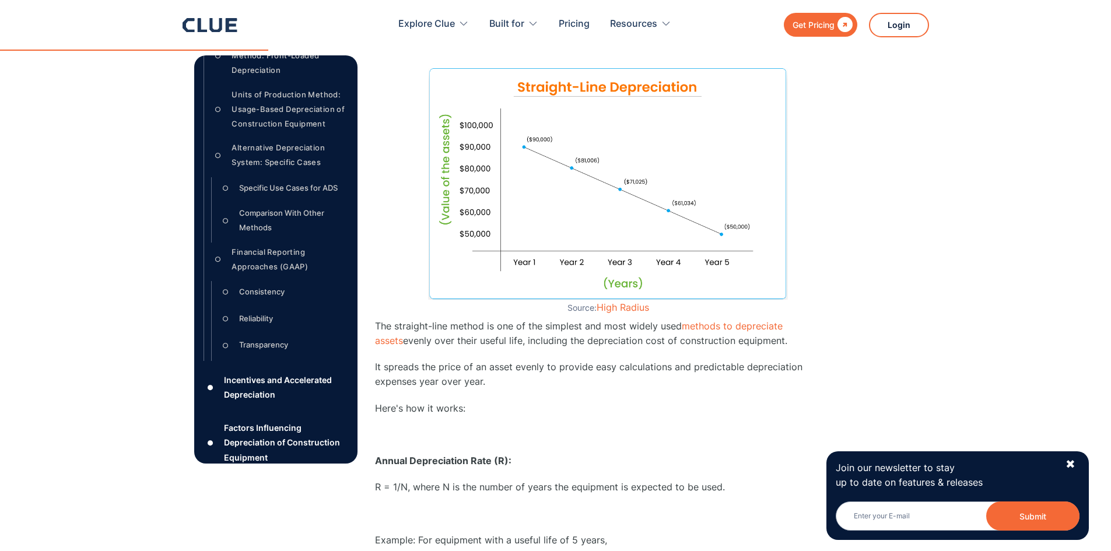  Describe the element at coordinates (574, 24) in the screenshot. I see `a: Pricing` at that location.